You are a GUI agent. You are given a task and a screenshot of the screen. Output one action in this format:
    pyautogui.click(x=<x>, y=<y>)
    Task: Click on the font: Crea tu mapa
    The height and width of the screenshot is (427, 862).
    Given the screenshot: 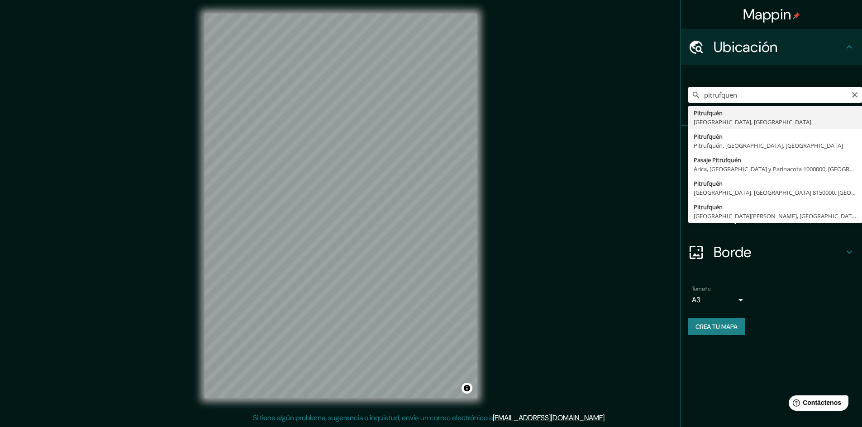 What is the action you would take?
    pyautogui.click(x=716, y=327)
    